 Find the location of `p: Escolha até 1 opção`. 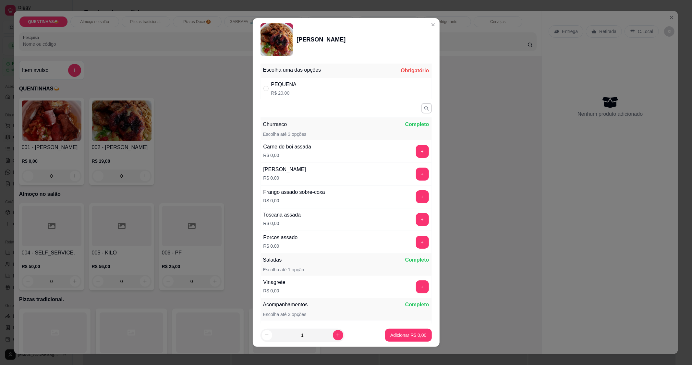

p: Escolha até 1 opção is located at coordinates (284, 270).